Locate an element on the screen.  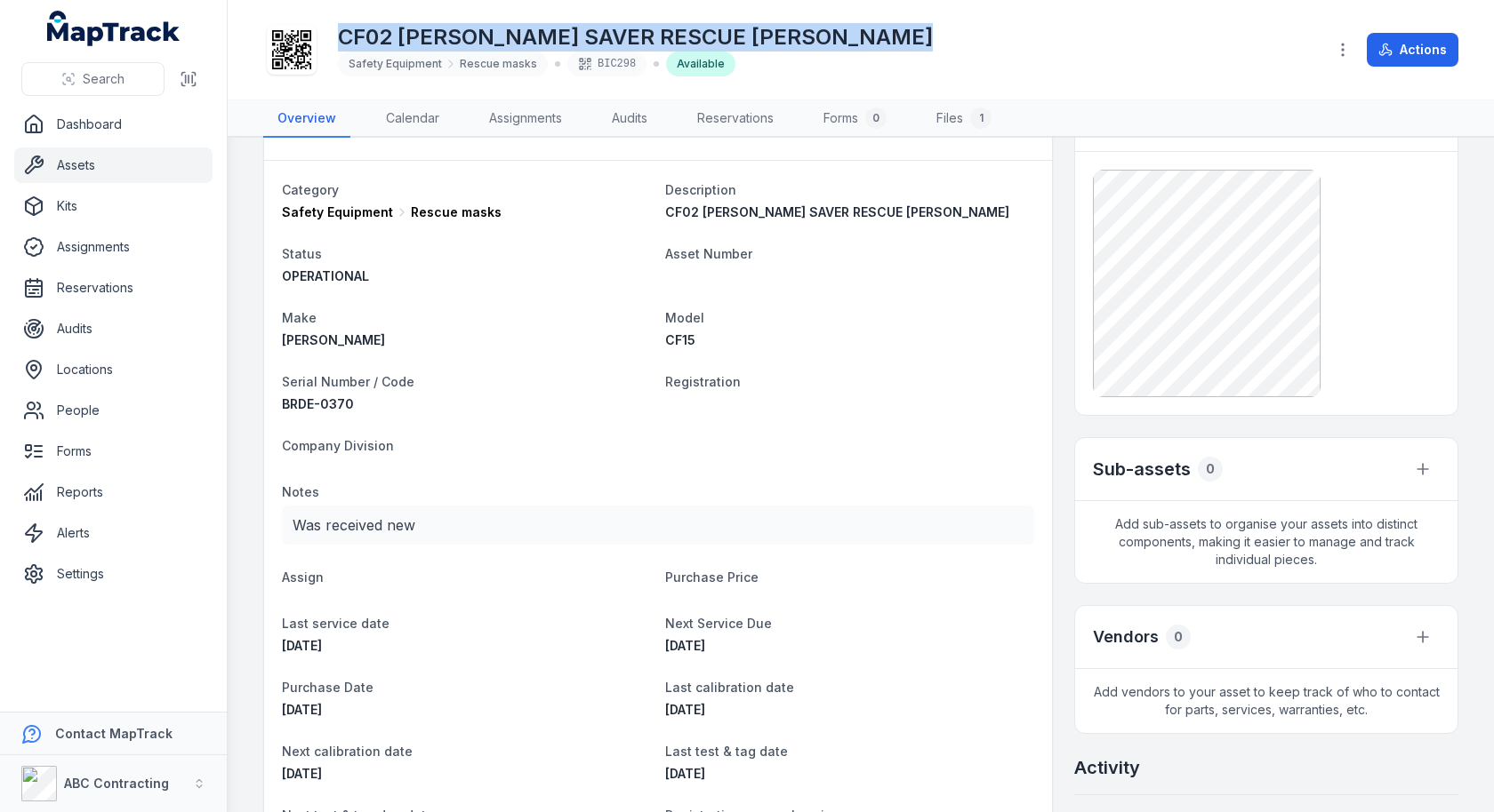
h2: Activity is located at coordinates (1107, 768).